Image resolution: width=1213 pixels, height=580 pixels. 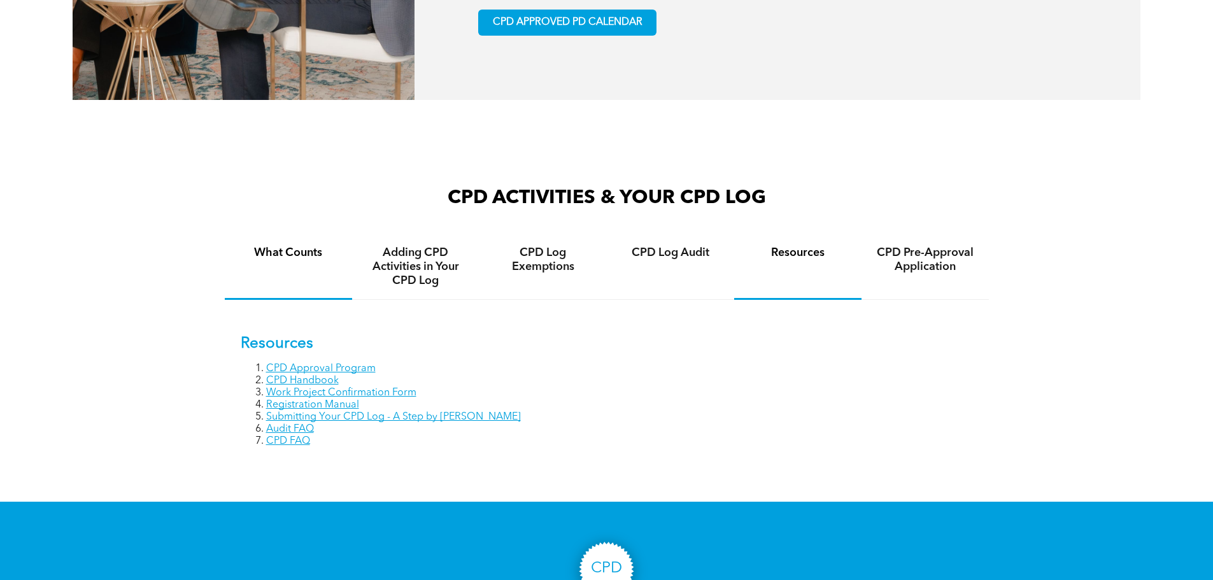 What do you see at coordinates (567, 22) in the screenshot?
I see `span: CPD APPROVED PD CALENDAR` at bounding box center [567, 22].